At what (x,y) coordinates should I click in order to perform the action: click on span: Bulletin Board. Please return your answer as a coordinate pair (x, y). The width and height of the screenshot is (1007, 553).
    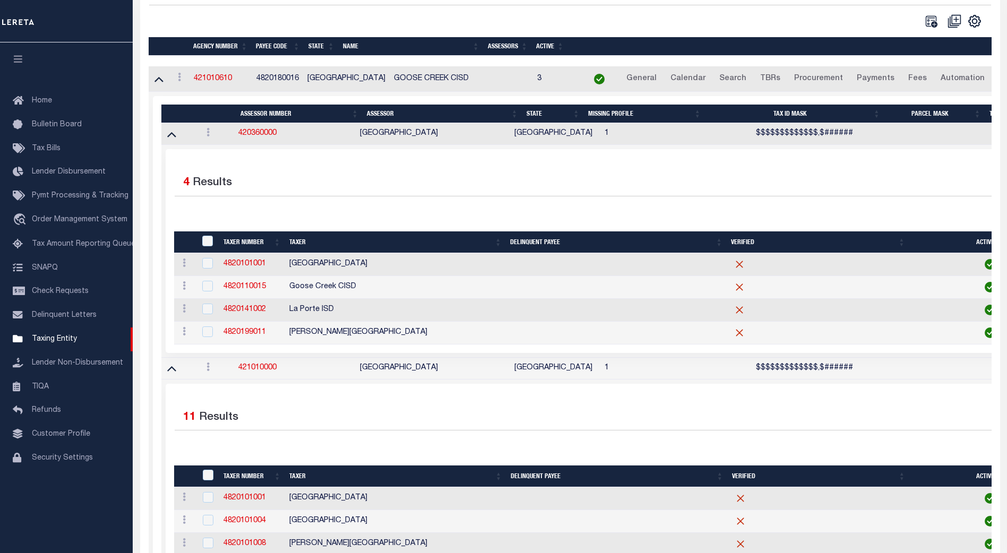
    Looking at the image, I should click on (57, 125).